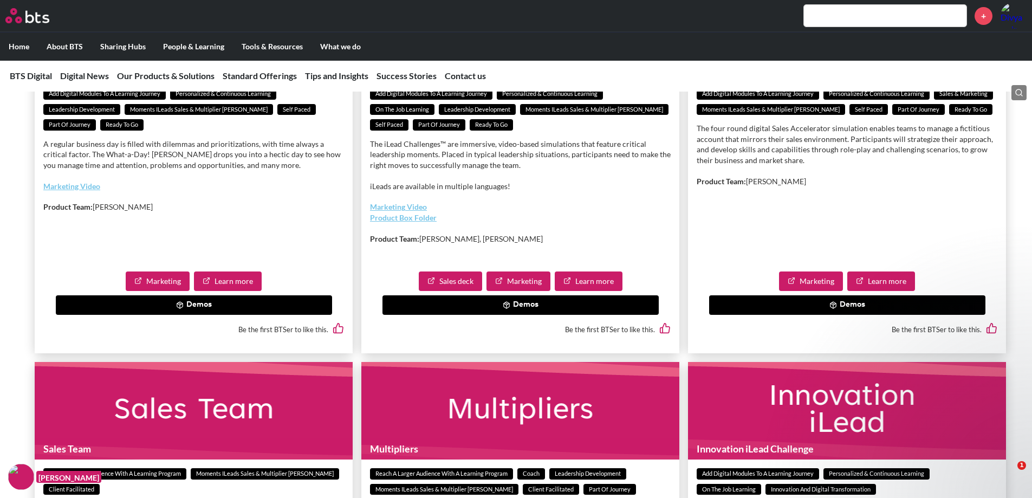 The height and width of the screenshot is (498, 1032). What do you see at coordinates (27, 16) in the screenshot?
I see `img: BTS Logo` at bounding box center [27, 16].